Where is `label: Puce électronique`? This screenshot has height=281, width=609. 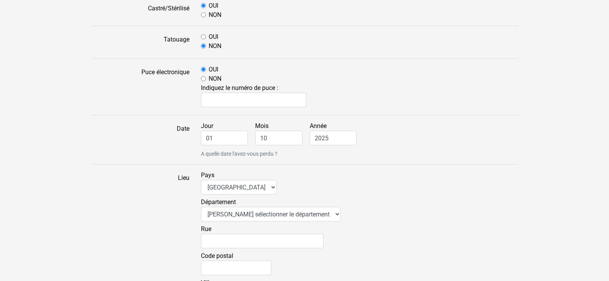 label: Puce électronique is located at coordinates (140, 87).